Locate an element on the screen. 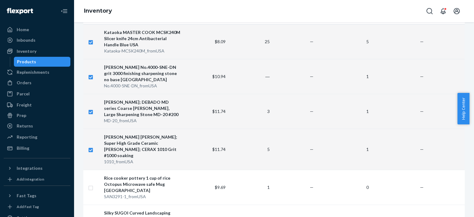 The height and width of the screenshot is (217, 474). span: $8.09 is located at coordinates (220, 41).